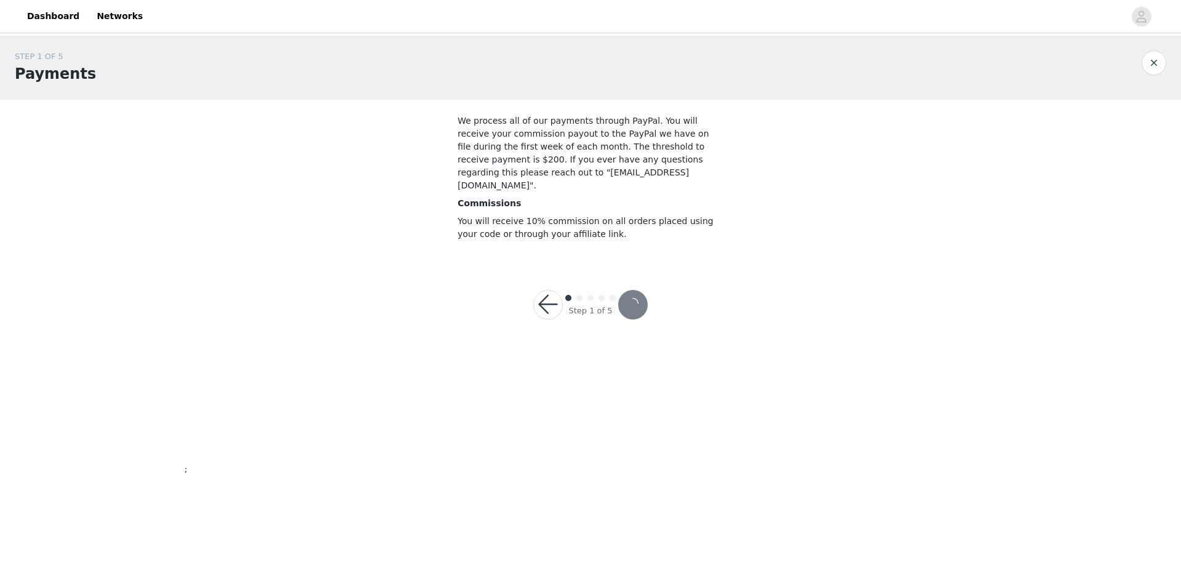  What do you see at coordinates (55, 57) in the screenshot?
I see `div: STEP 1 OF 5` at bounding box center [55, 57].